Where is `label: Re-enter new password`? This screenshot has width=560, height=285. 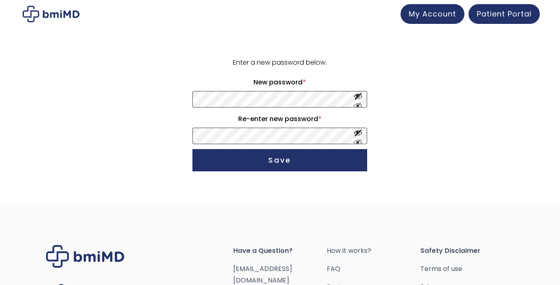 label: Re-enter new password is located at coordinates (280, 119).